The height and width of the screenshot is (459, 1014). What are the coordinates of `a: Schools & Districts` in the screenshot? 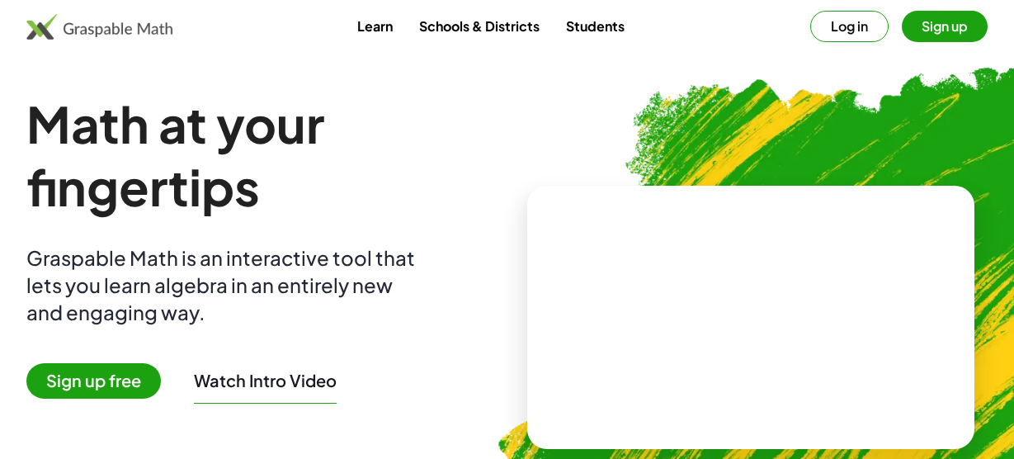 It's located at (479, 26).